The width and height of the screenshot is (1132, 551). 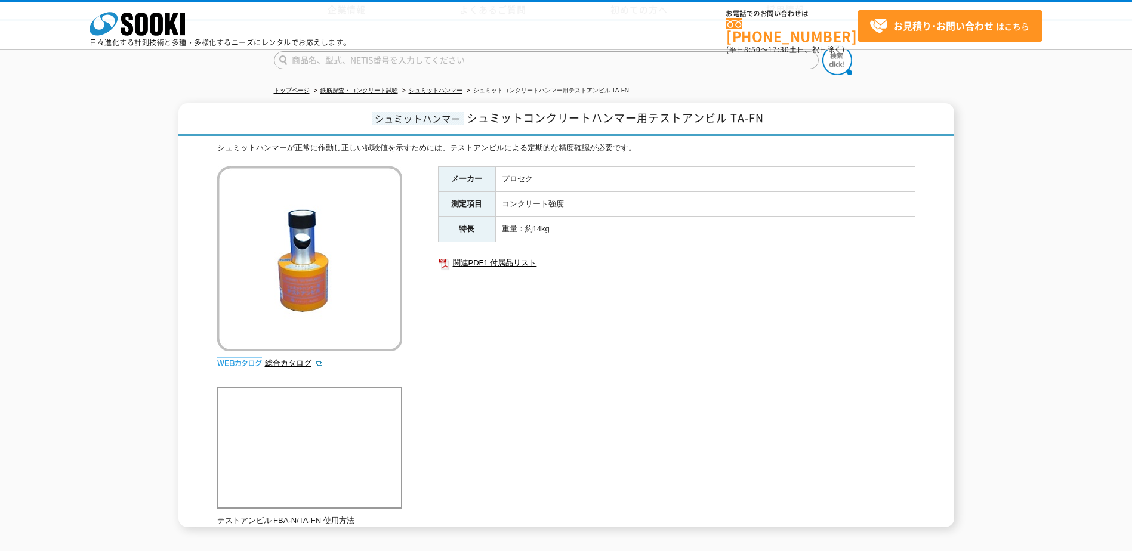 I want to click on p: 日々進化する計測技術と多種・多様化するニーズにレンタルでお応えします。, so click(x=220, y=42).